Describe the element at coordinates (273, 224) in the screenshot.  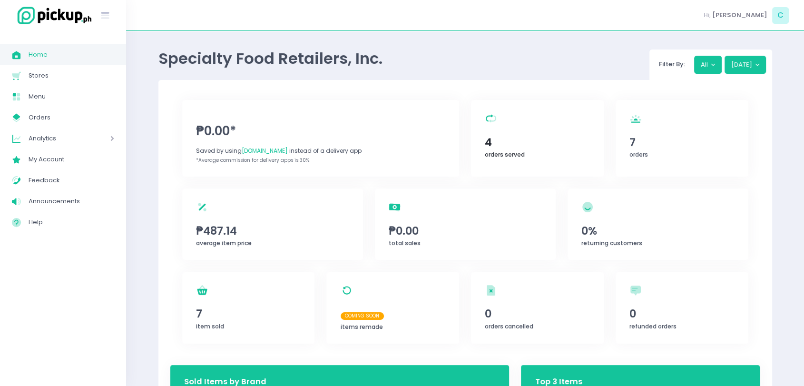
I see `a: ₱487.14average item price` at that location.